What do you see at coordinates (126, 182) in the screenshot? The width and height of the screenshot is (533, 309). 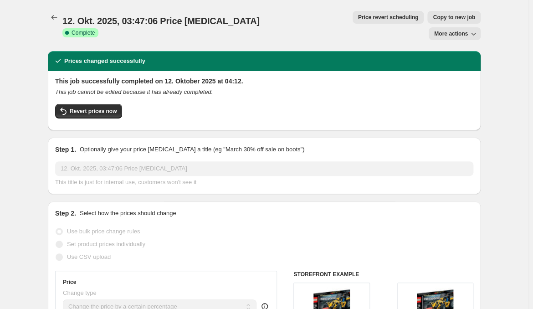 I see `span: This title is just for internal use, customers won't see it` at bounding box center [126, 182].